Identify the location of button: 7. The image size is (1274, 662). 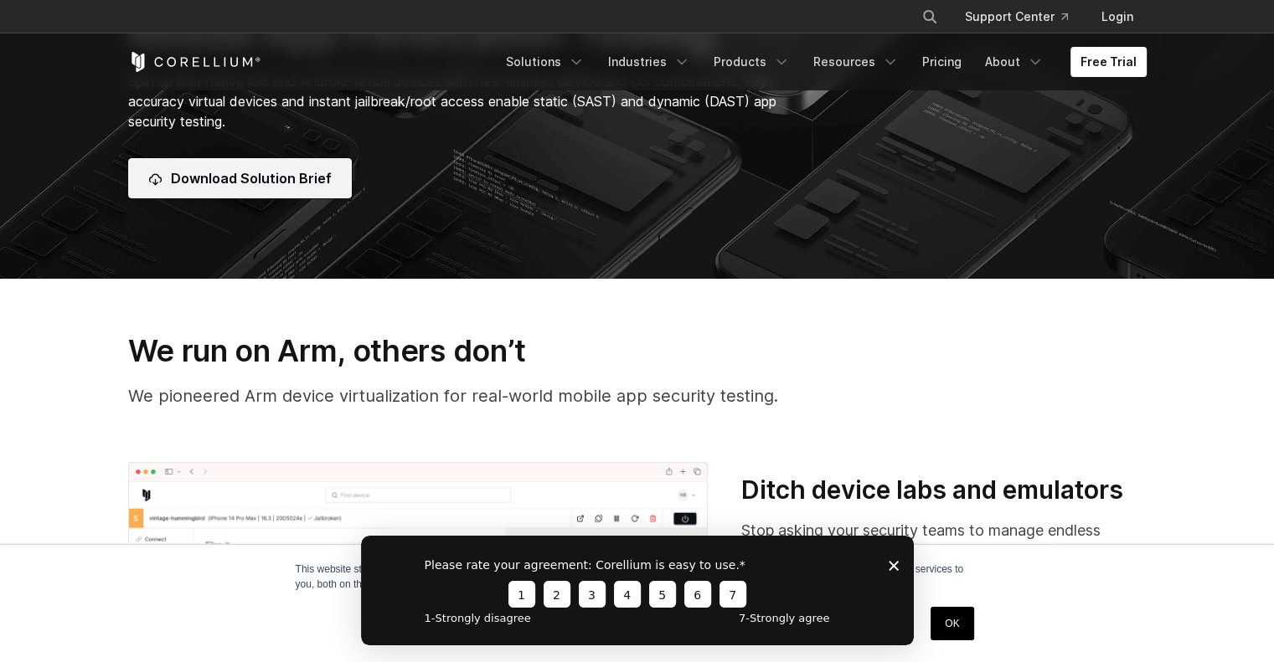
(372, 59).